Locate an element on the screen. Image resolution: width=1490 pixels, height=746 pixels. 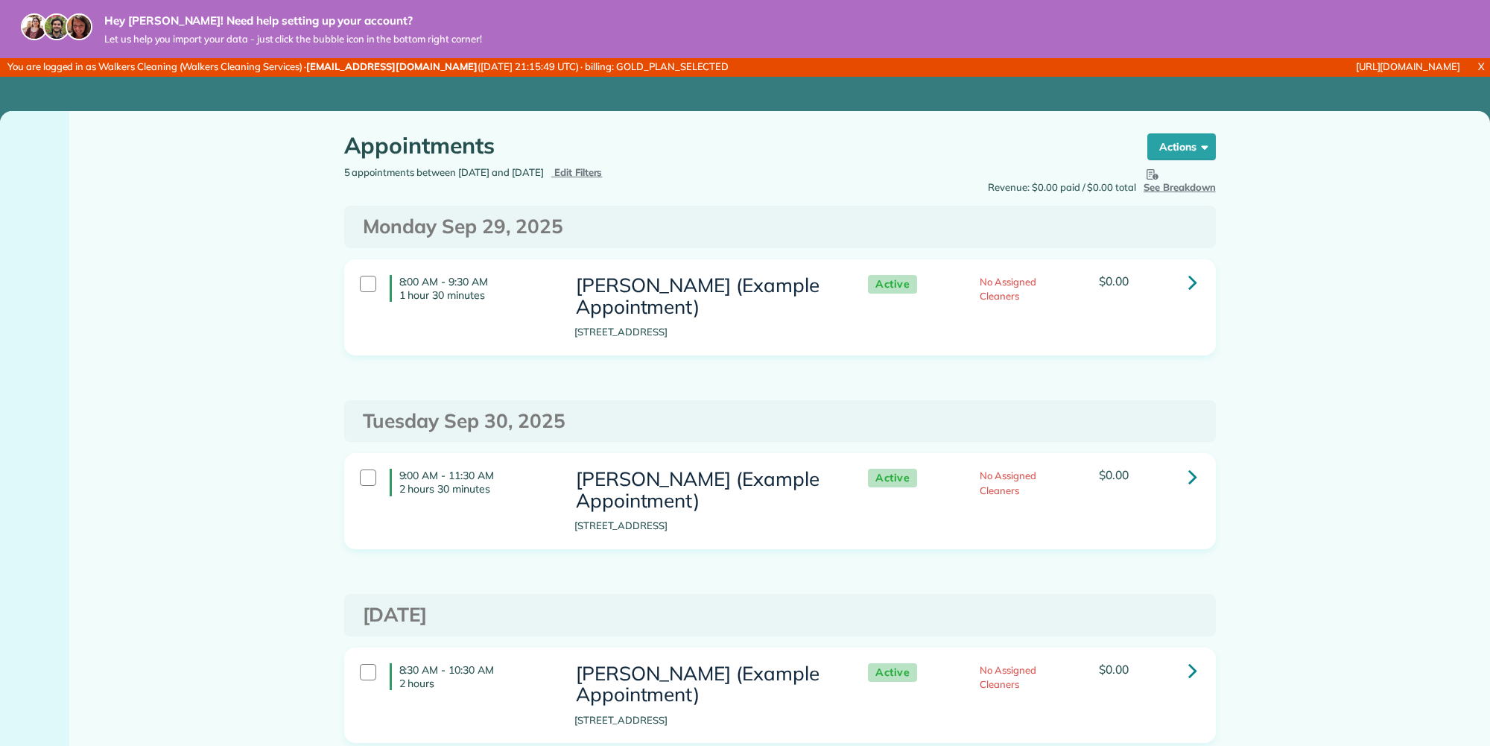
p: 1 hour 30 minutes is located at coordinates (475, 295).